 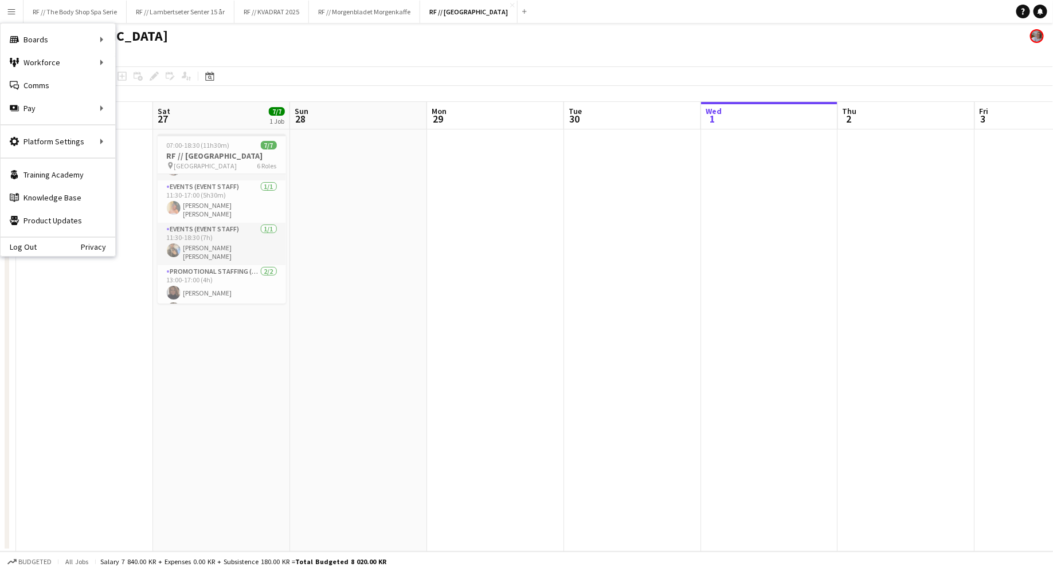 I want to click on span: 27, so click(x=163, y=119).